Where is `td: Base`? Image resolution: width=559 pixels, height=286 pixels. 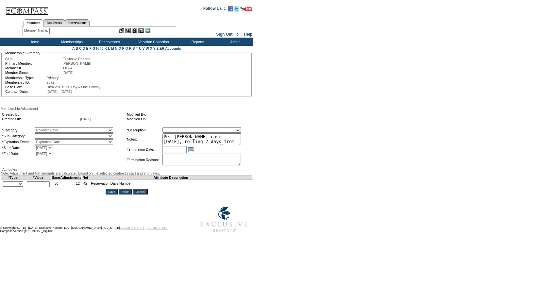
td: Base is located at coordinates (56, 178).